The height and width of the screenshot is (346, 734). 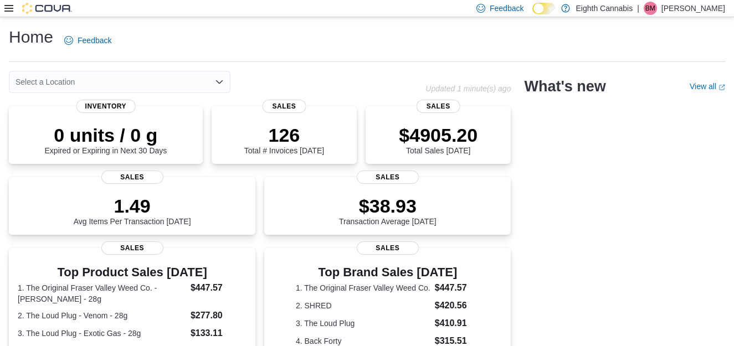 I want to click on dd: $133.11, so click(x=218, y=333).